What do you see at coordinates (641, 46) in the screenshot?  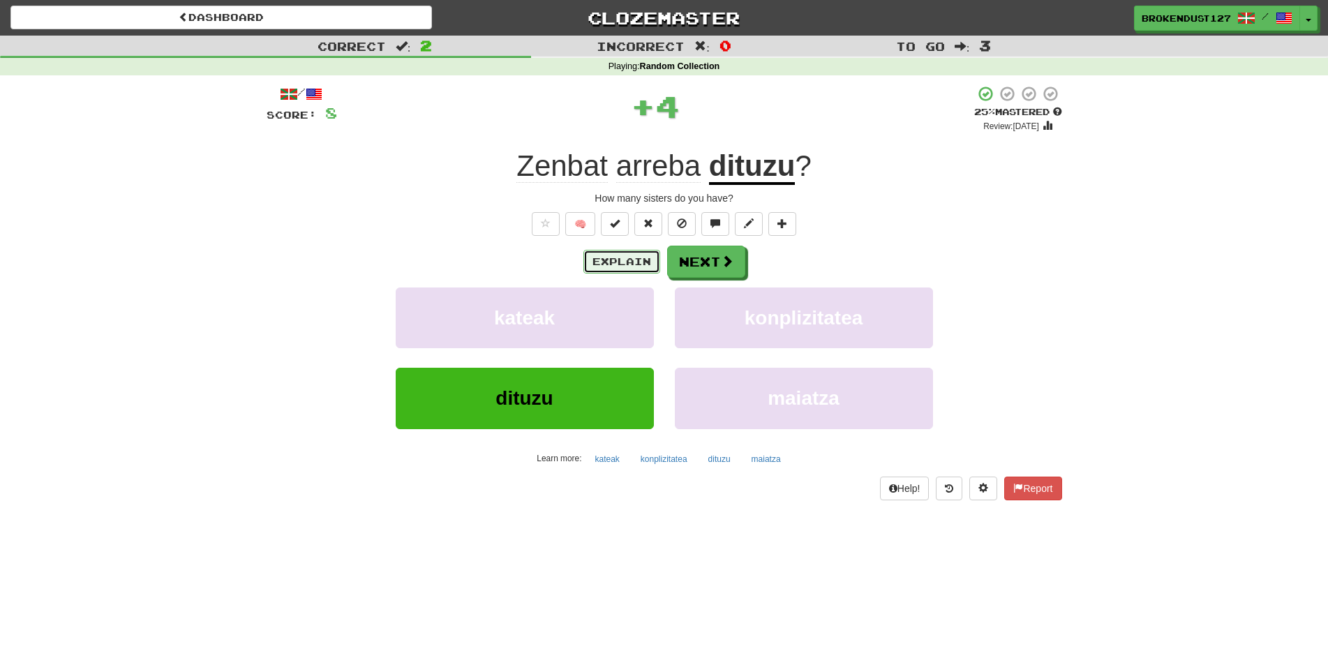 I see `span: Incorrect` at bounding box center [641, 46].